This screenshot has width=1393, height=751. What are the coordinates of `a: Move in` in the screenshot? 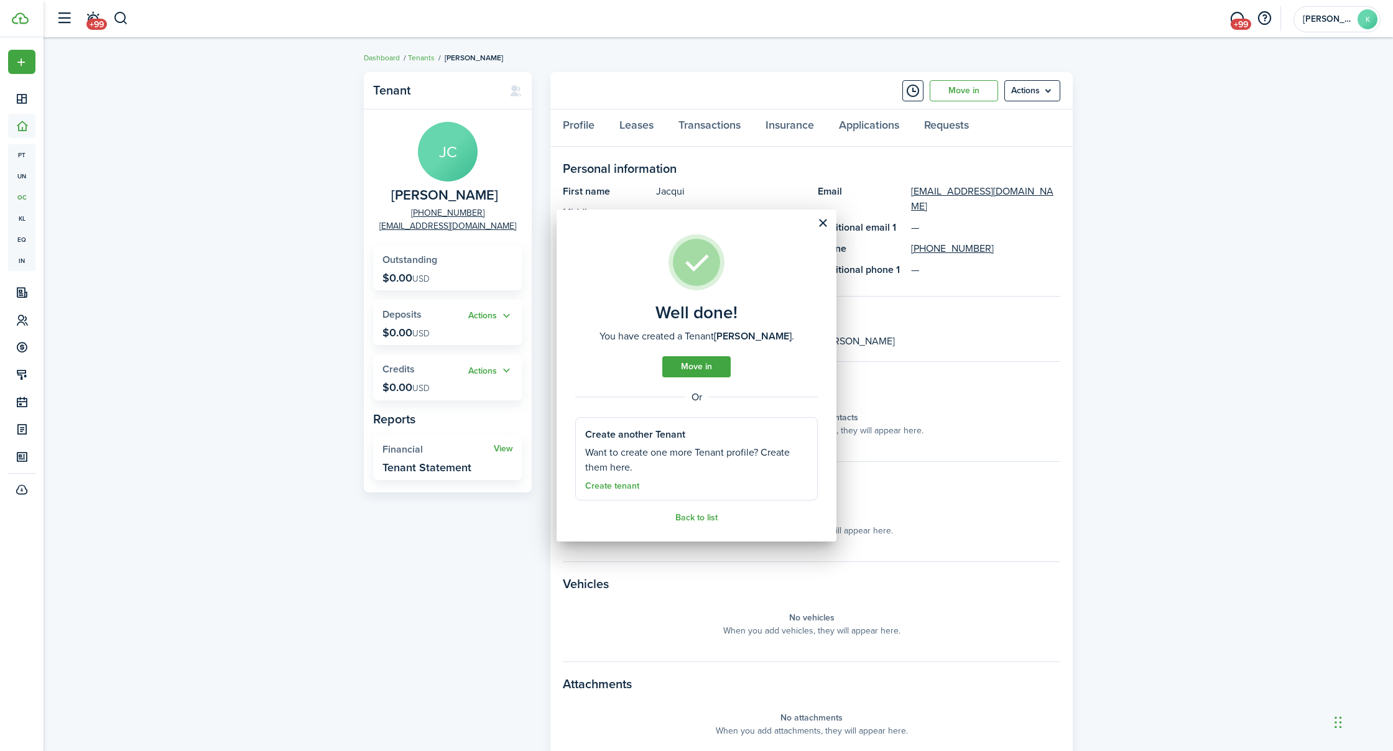 It's located at (697, 367).